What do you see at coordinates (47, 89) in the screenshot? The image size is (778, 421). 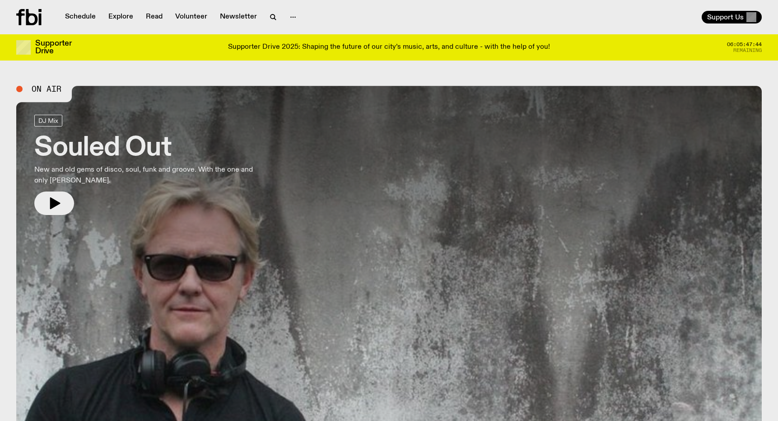 I see `span: On Air` at bounding box center [47, 89].